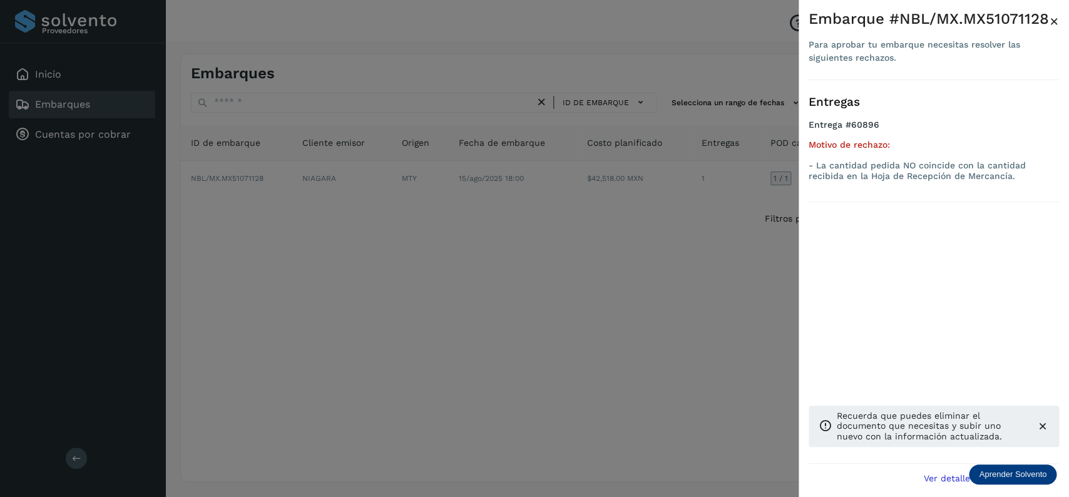 This screenshot has height=497, width=1069. I want to click on h5: Motivo de rechazo:, so click(934, 145).